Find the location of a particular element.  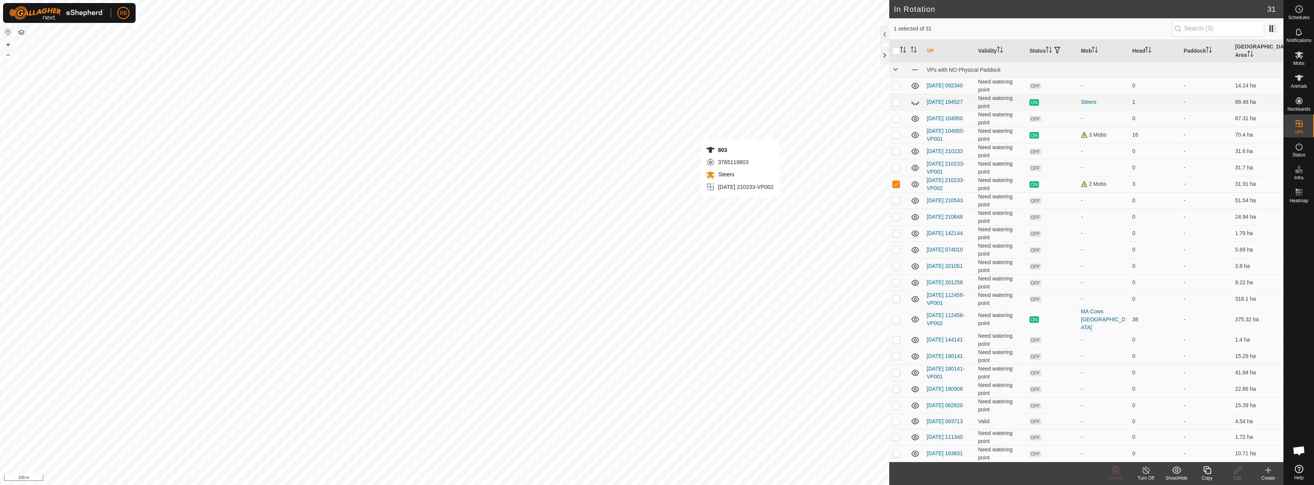

span: Steers is located at coordinates (725, 175).